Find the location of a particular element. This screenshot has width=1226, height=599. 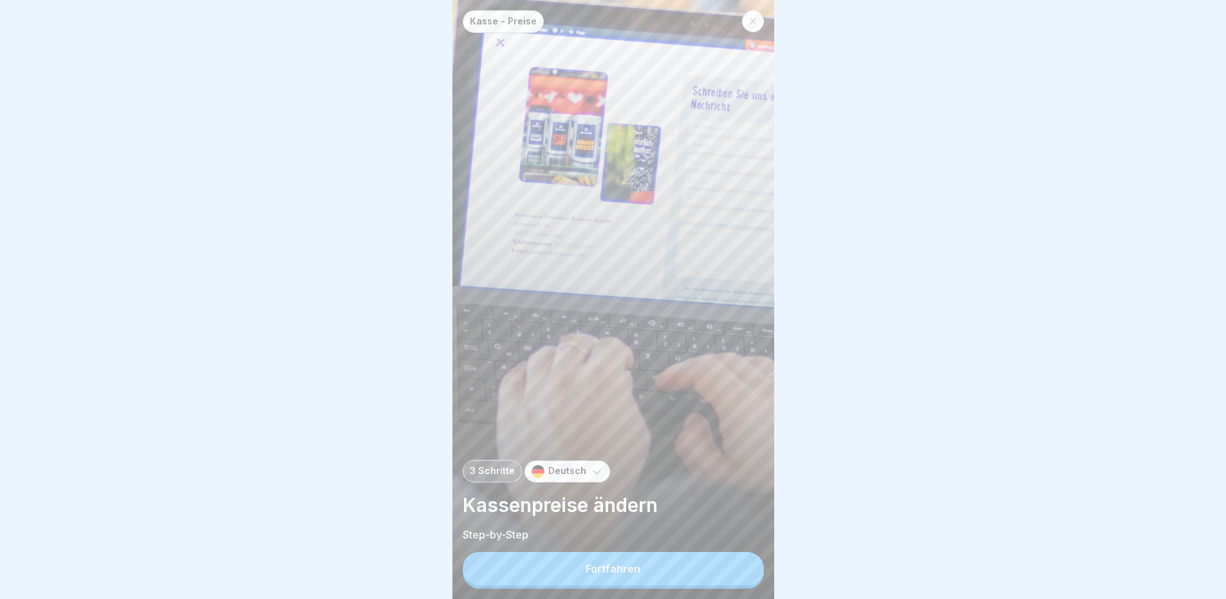

button: Fortfahren is located at coordinates (613, 568).